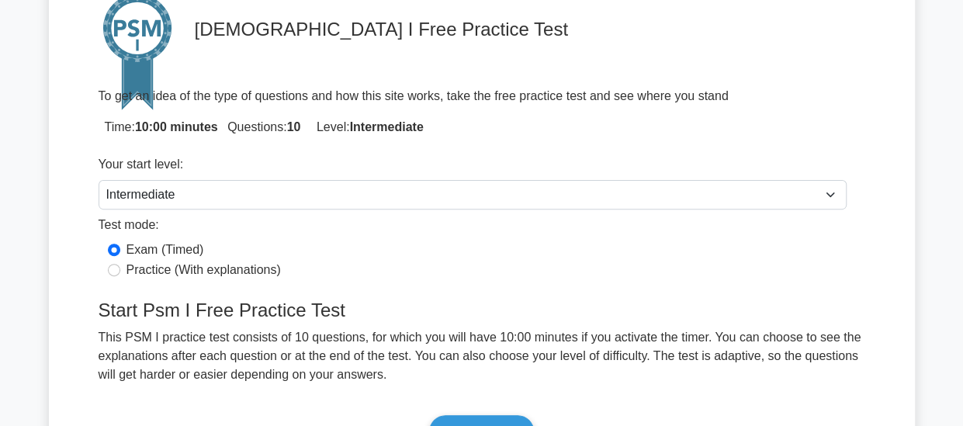 The image size is (963, 426). I want to click on h4: Start Psm I Free Practice Test, so click(482, 310).